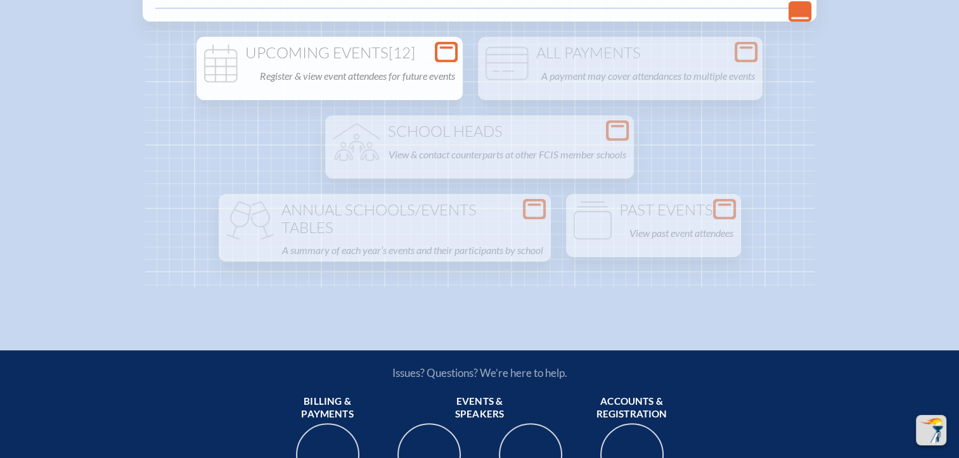 The height and width of the screenshot is (458, 959). Describe the element at coordinates (480, 408) in the screenshot. I see `span: Events & speakers` at that location.